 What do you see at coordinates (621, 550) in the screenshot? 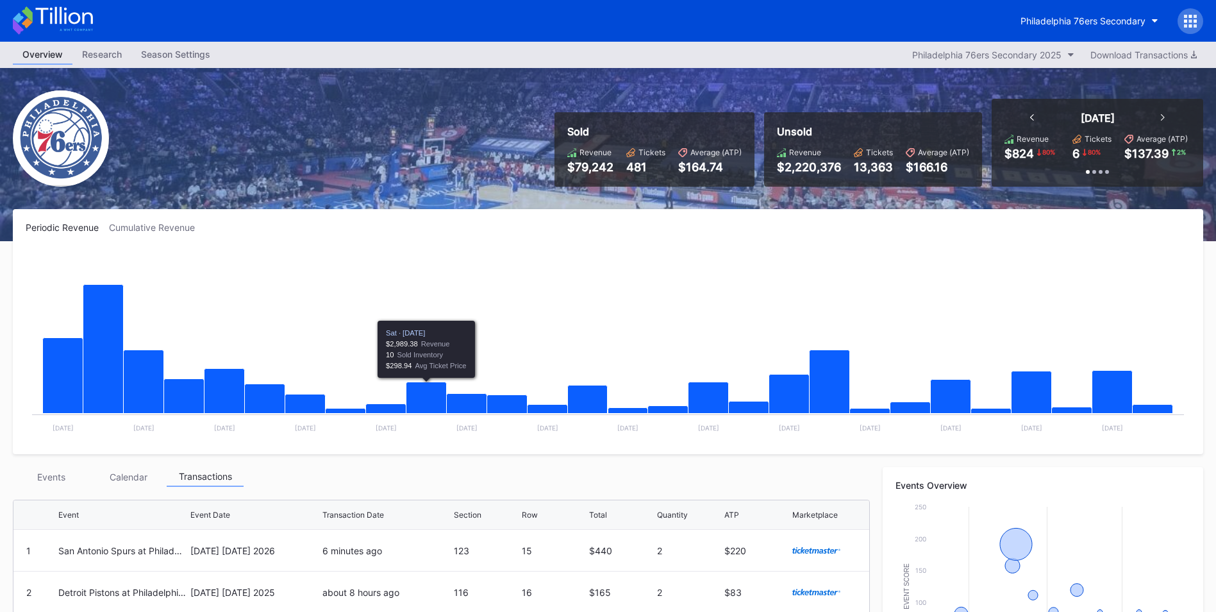
I see `div: $440` at bounding box center [621, 550].